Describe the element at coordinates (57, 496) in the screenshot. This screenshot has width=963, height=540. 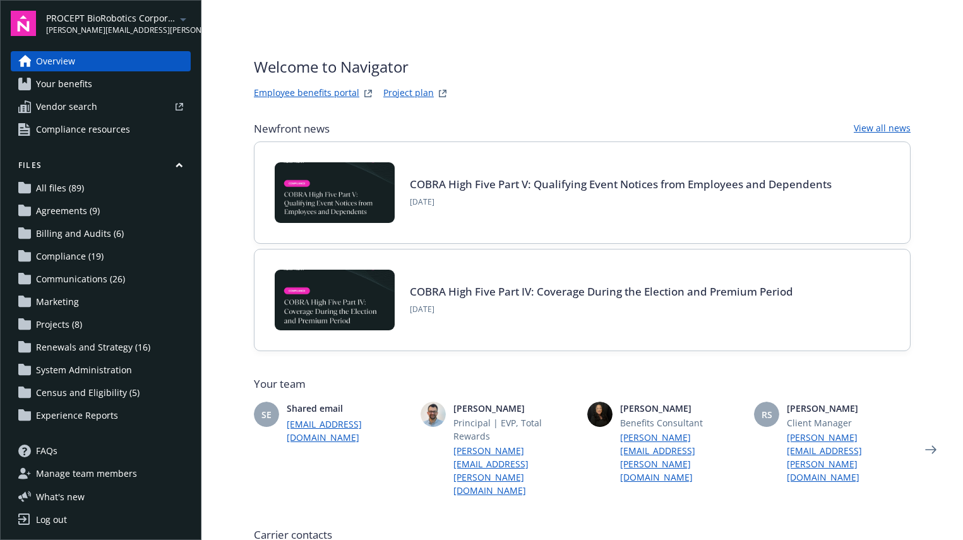
I see `button: What's new` at that location.